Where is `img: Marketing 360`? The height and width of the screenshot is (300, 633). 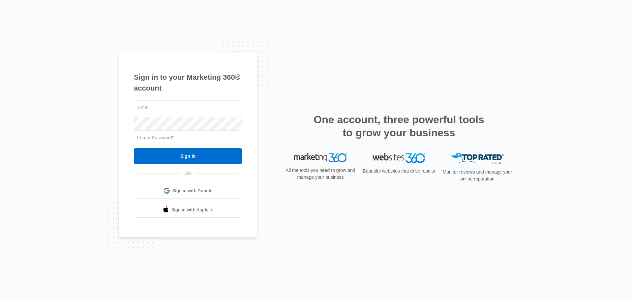 img: Marketing 360 is located at coordinates (321, 158).